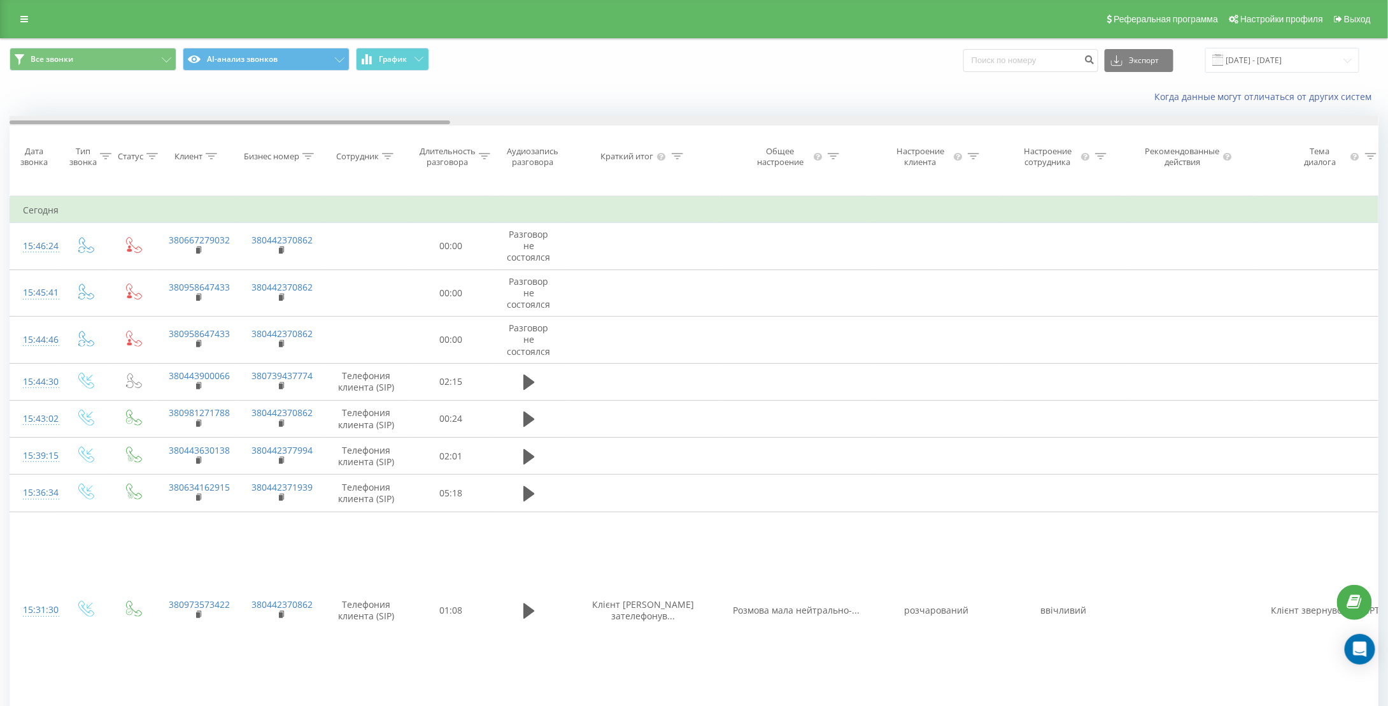 This screenshot has height=706, width=1388. I want to click on div: Open Intercom Messenger, so click(1360, 649).